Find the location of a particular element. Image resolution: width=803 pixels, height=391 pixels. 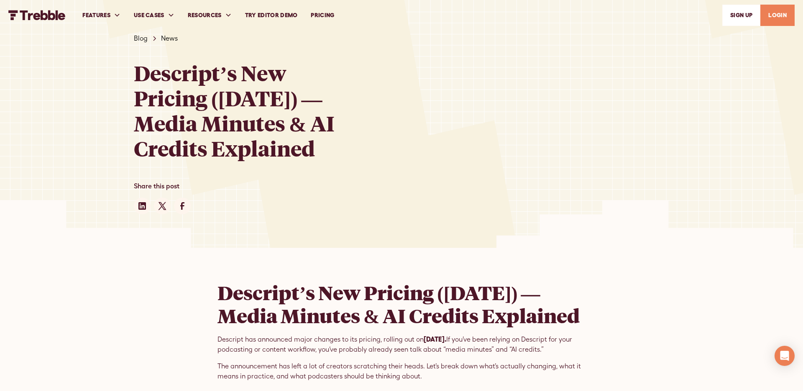

a: Blog is located at coordinates (141, 38).